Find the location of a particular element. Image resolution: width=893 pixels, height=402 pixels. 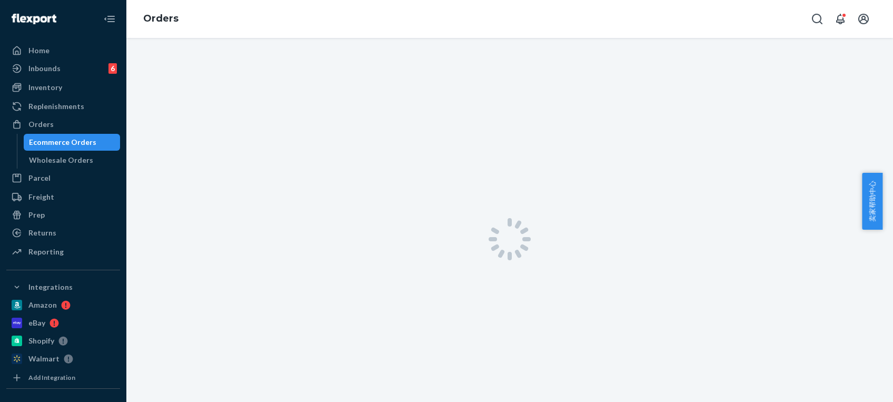

ol: breadcrumbs is located at coordinates (161, 19).